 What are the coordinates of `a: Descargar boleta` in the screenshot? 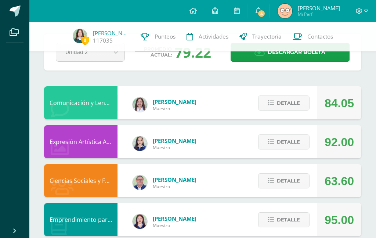 It's located at (290, 52).